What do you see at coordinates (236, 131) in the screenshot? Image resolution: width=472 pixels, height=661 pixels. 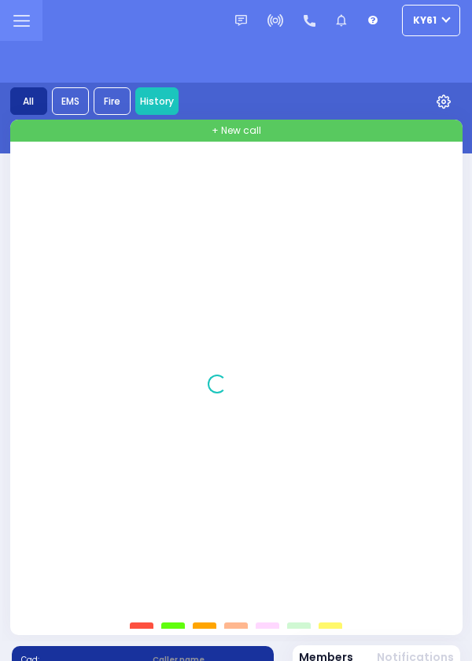 I see `span: + New call` at bounding box center [236, 131].